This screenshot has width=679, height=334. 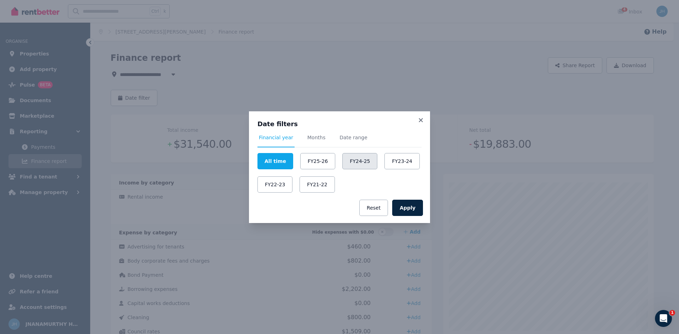 What do you see at coordinates (339, 141) in the screenshot?
I see `nav: Tabs` at bounding box center [339, 141].